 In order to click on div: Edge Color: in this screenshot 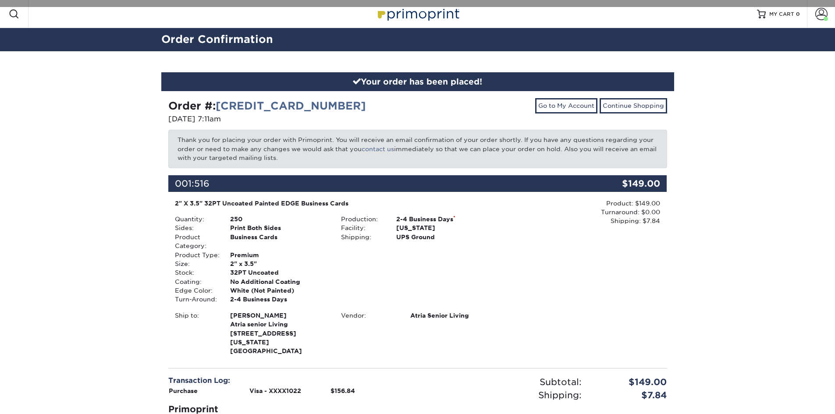, I will do `click(196, 291)`.